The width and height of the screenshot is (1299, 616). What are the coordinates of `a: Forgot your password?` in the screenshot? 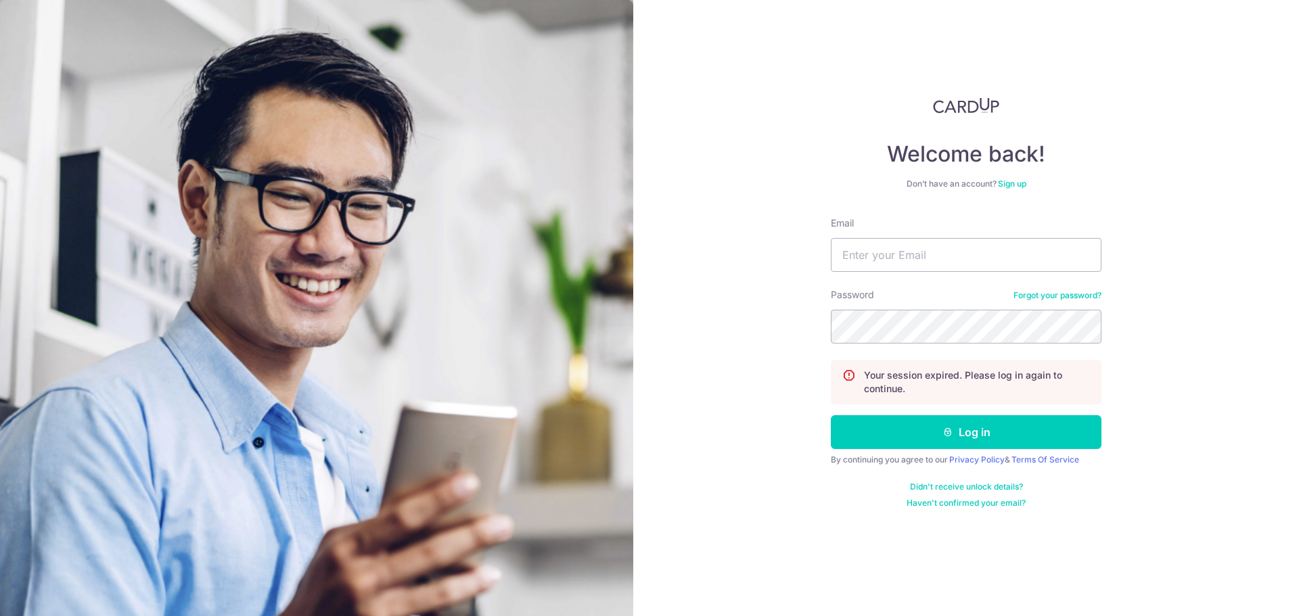 It's located at (1058, 296).